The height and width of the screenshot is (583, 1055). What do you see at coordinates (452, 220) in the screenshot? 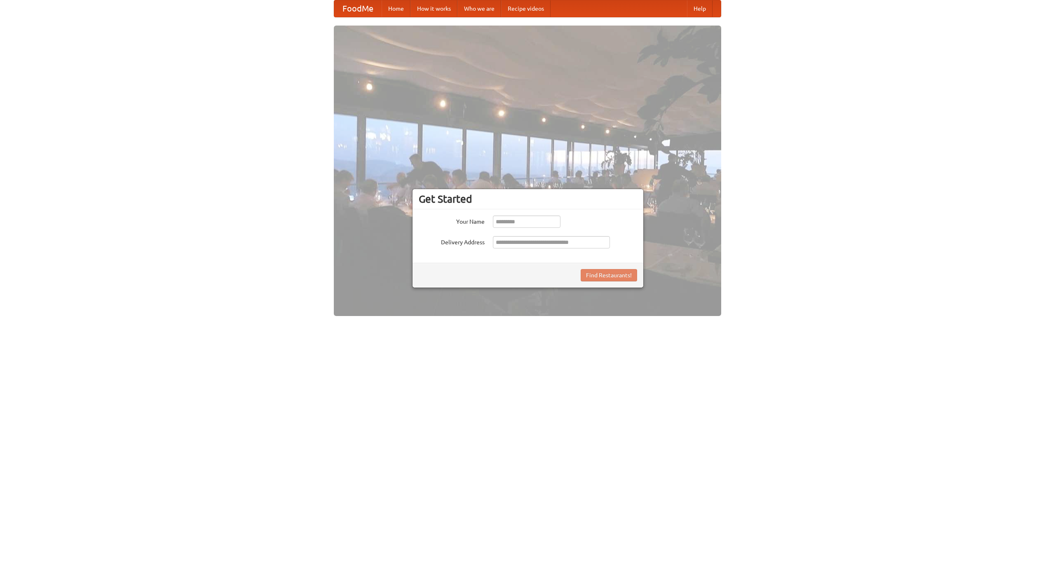
I see `label: Your Name` at bounding box center [452, 220].